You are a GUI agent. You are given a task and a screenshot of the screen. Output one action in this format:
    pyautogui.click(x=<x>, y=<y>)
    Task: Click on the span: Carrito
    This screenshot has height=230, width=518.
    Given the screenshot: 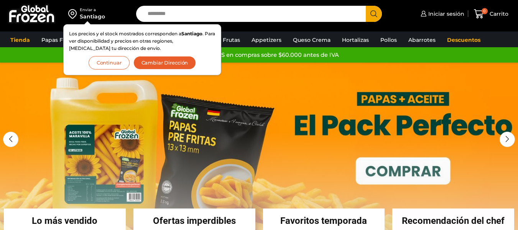 What is the action you would take?
    pyautogui.click(x=498, y=14)
    